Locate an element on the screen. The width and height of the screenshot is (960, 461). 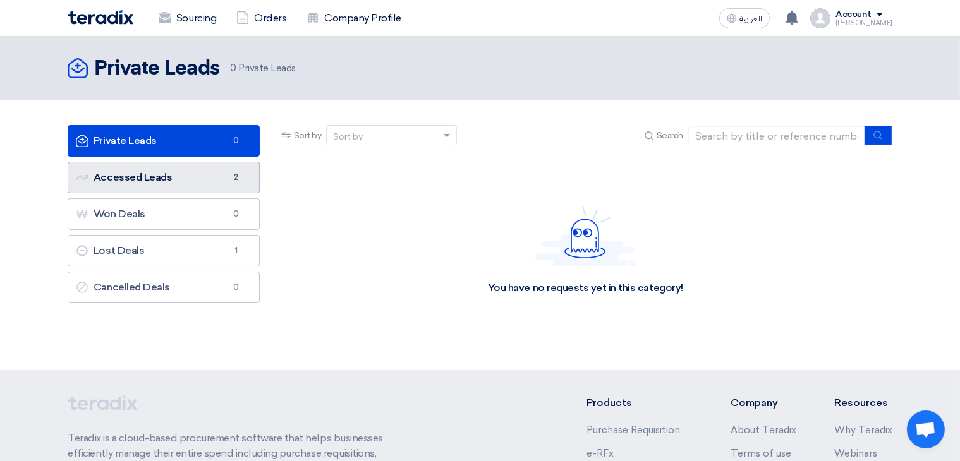
a: e-RFx is located at coordinates (600, 454).